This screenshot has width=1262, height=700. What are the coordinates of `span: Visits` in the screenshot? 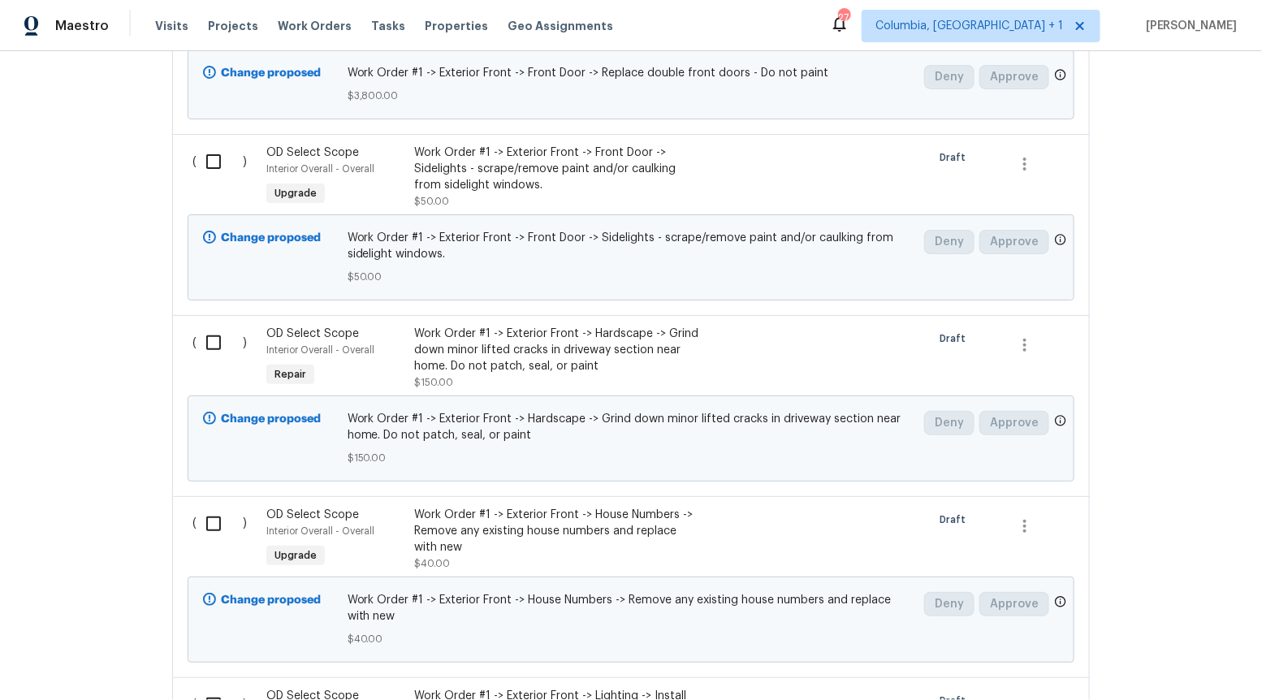 It's located at (171, 26).